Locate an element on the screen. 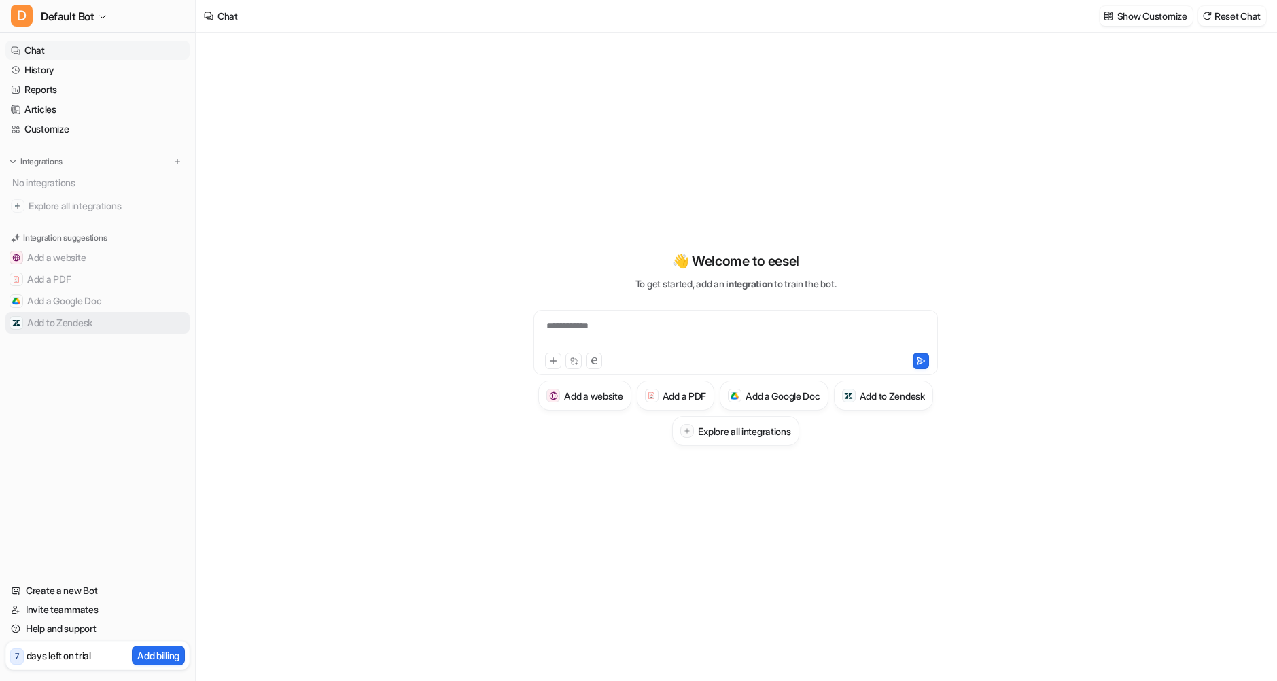  a: Articles is located at coordinates (97, 109).